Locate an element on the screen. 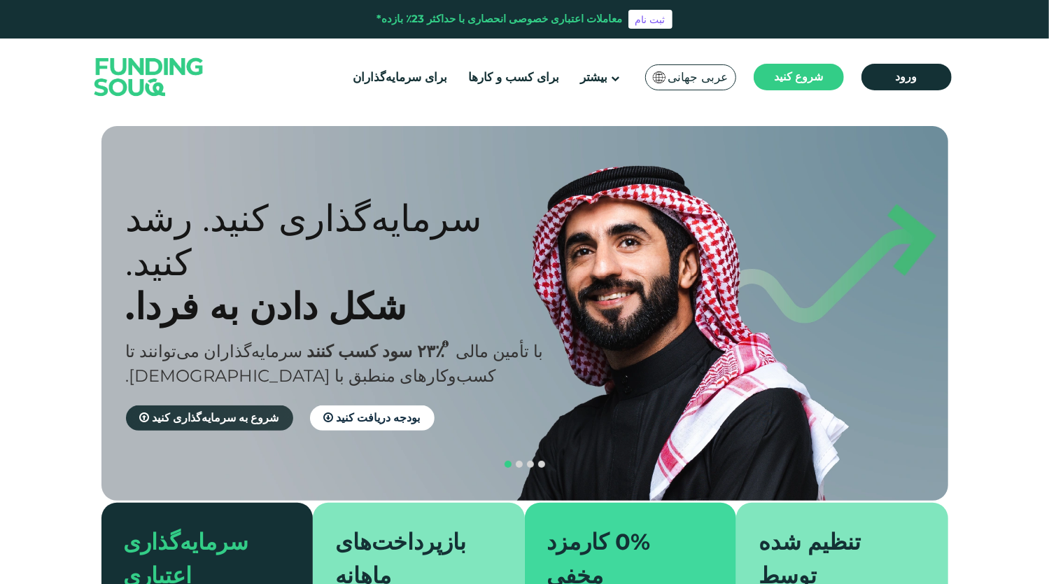 The width and height of the screenshot is (1049, 584). font: عربی جهانی is located at coordinates (698, 77).